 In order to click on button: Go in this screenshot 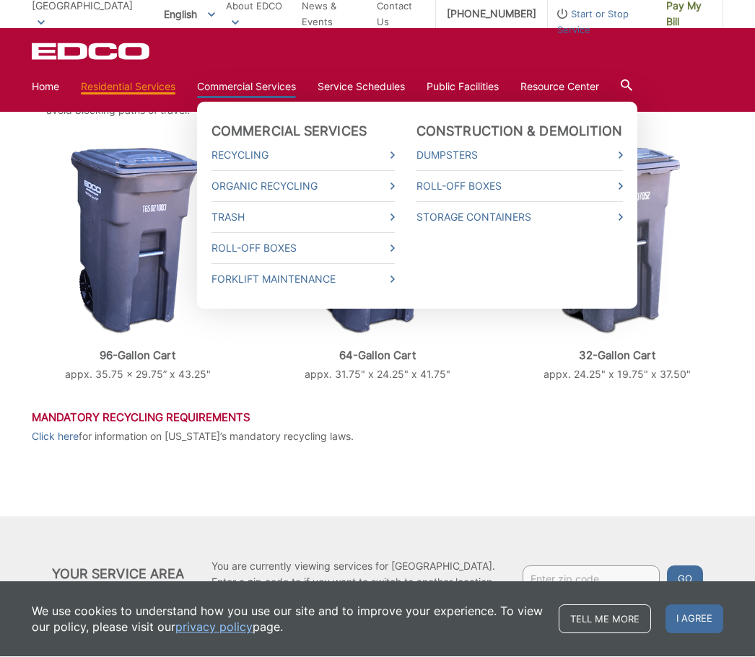, I will do `click(685, 579)`.